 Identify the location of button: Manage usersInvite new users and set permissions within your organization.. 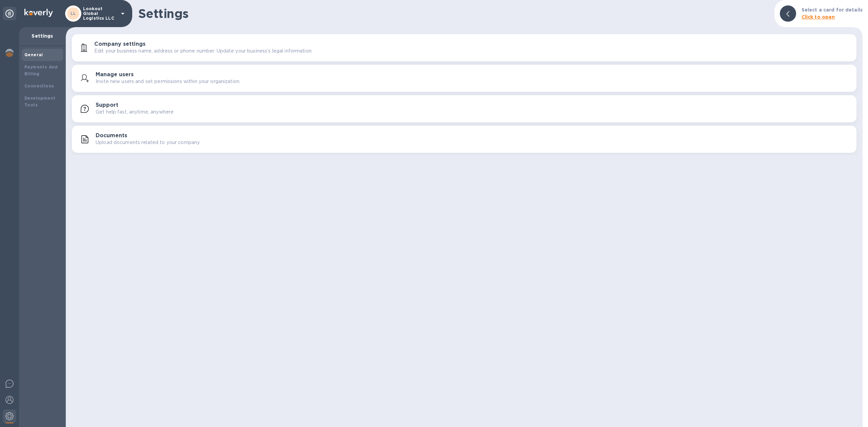
(464, 78).